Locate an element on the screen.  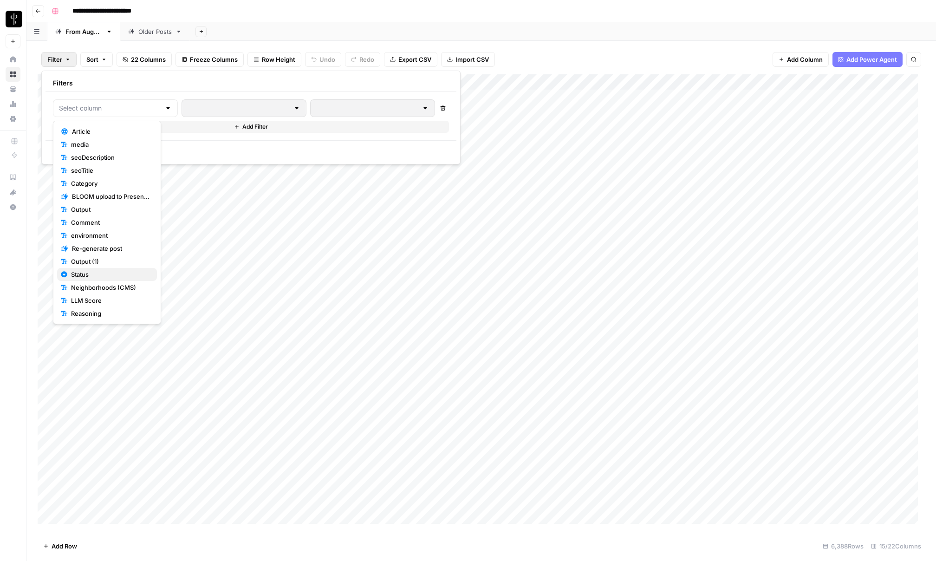
button: Add Power Agent is located at coordinates (868, 59).